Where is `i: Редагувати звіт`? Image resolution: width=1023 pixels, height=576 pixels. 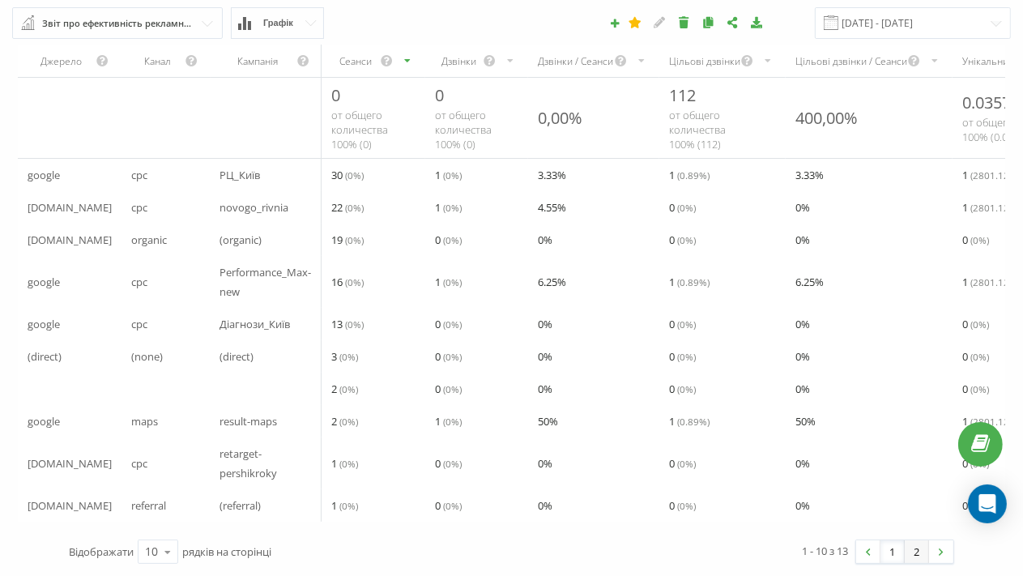 i: Редагувати звіт is located at coordinates (659, 22).